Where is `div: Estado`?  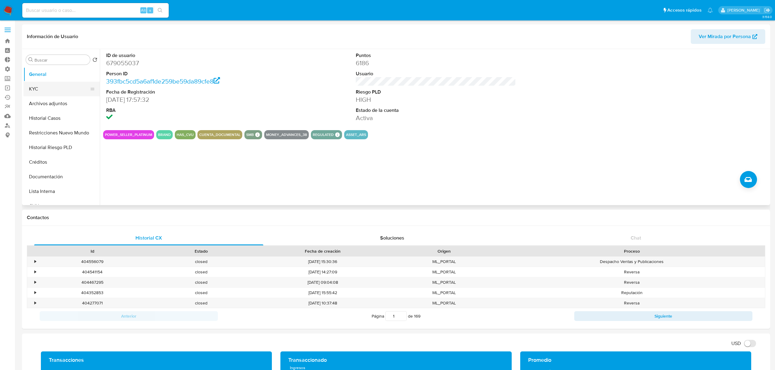 div: Estado is located at coordinates (201, 251).